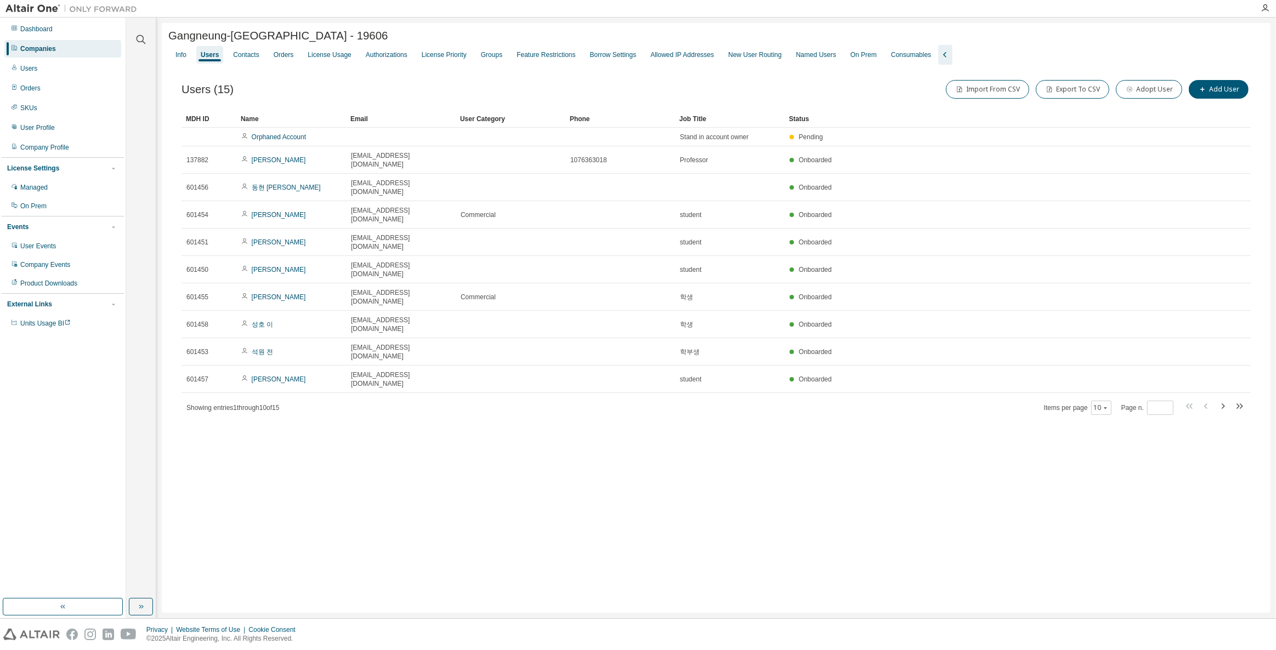 This screenshot has width=1276, height=650. What do you see at coordinates (714, 137) in the screenshot?
I see `span: Stand in account owner` at bounding box center [714, 137].